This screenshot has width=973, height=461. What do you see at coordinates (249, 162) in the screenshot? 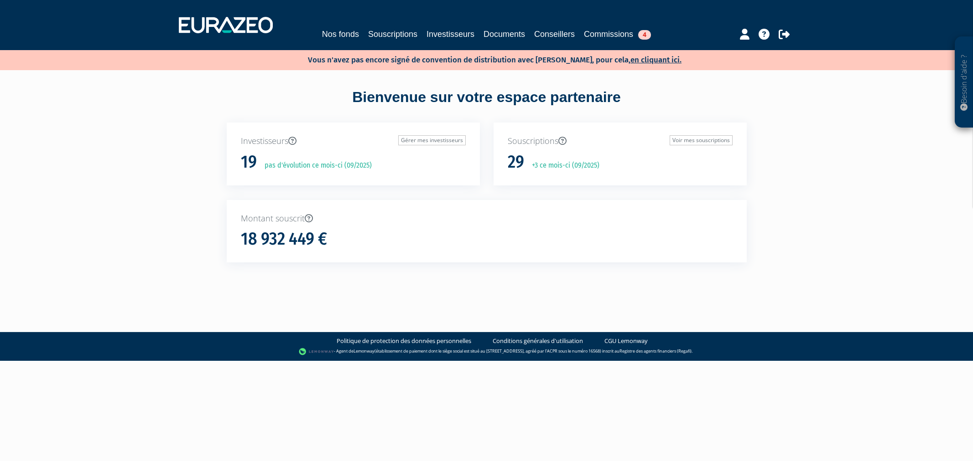
I see `h1: 19` at bounding box center [249, 162].